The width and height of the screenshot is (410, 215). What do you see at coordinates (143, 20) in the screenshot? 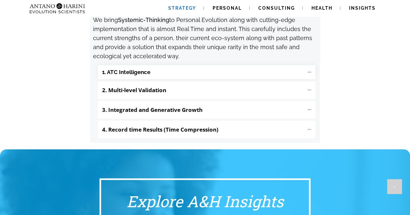
I see `strong: Systemic-Thinking` at bounding box center [143, 20].